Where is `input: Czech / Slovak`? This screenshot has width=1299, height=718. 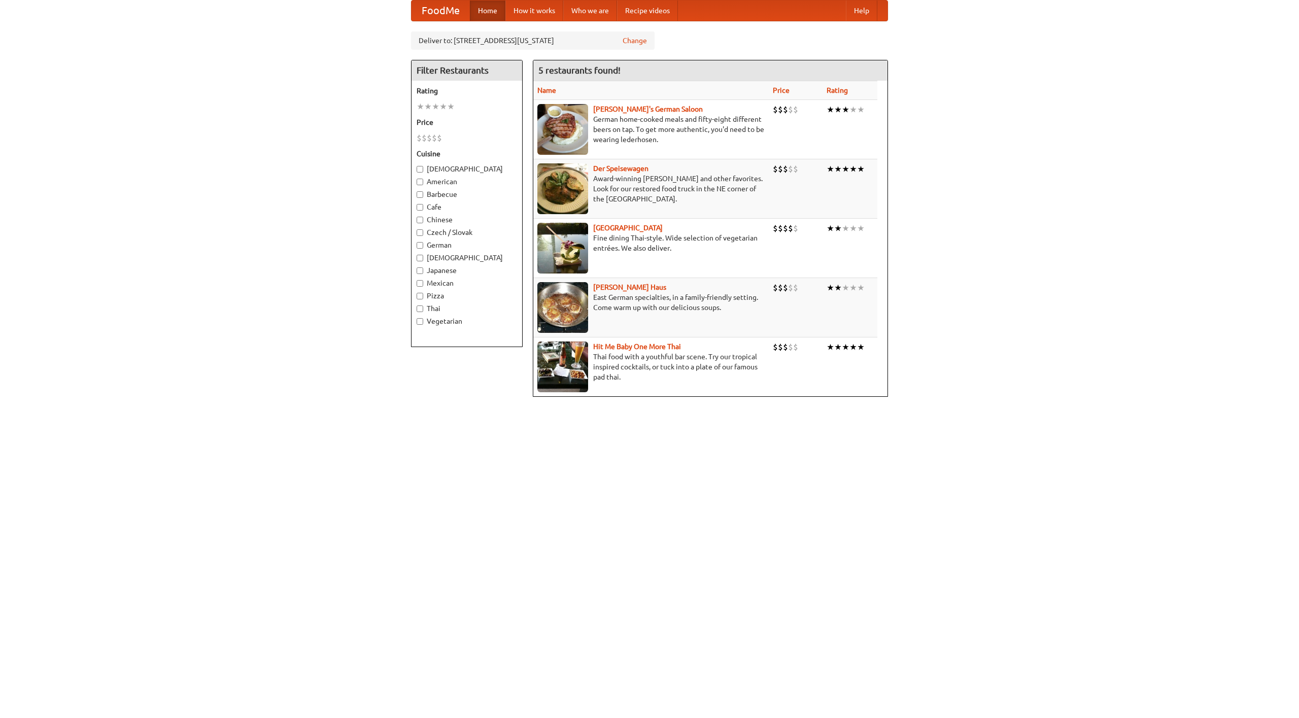
input: Czech / Slovak is located at coordinates (420, 232).